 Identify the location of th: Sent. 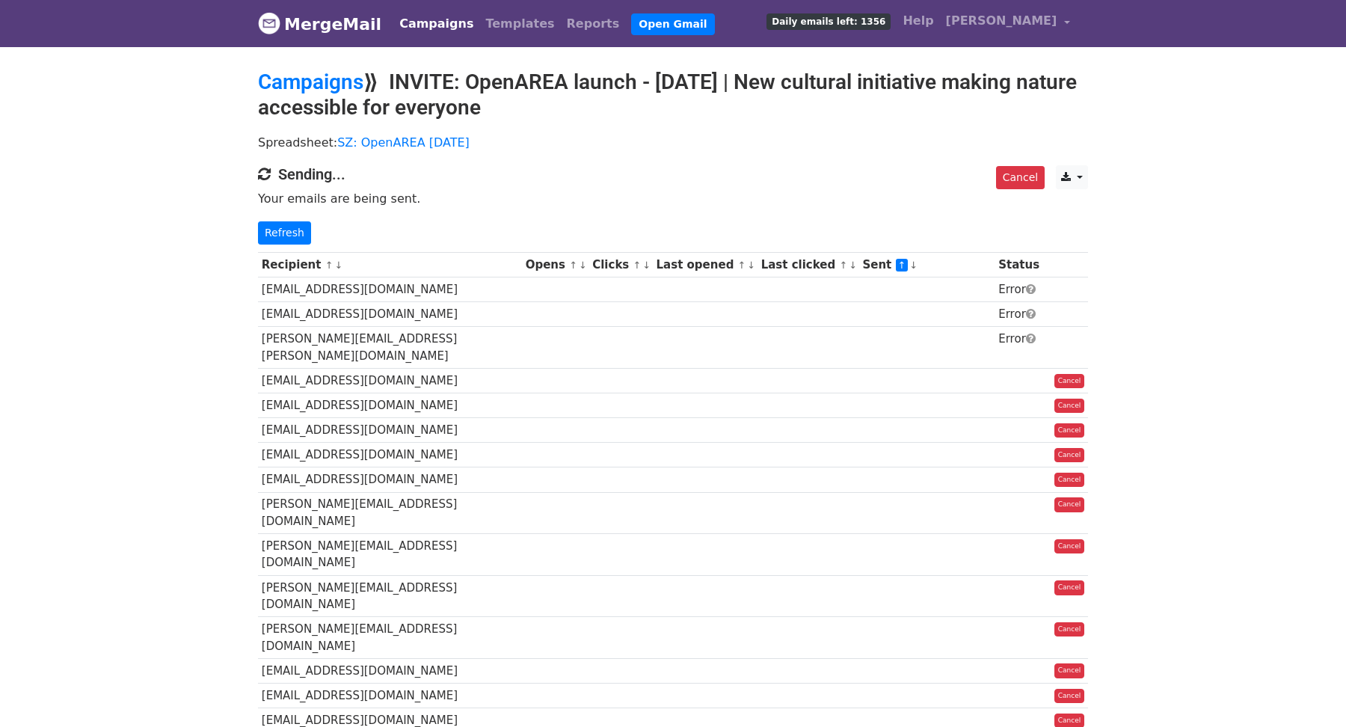
(927, 265).